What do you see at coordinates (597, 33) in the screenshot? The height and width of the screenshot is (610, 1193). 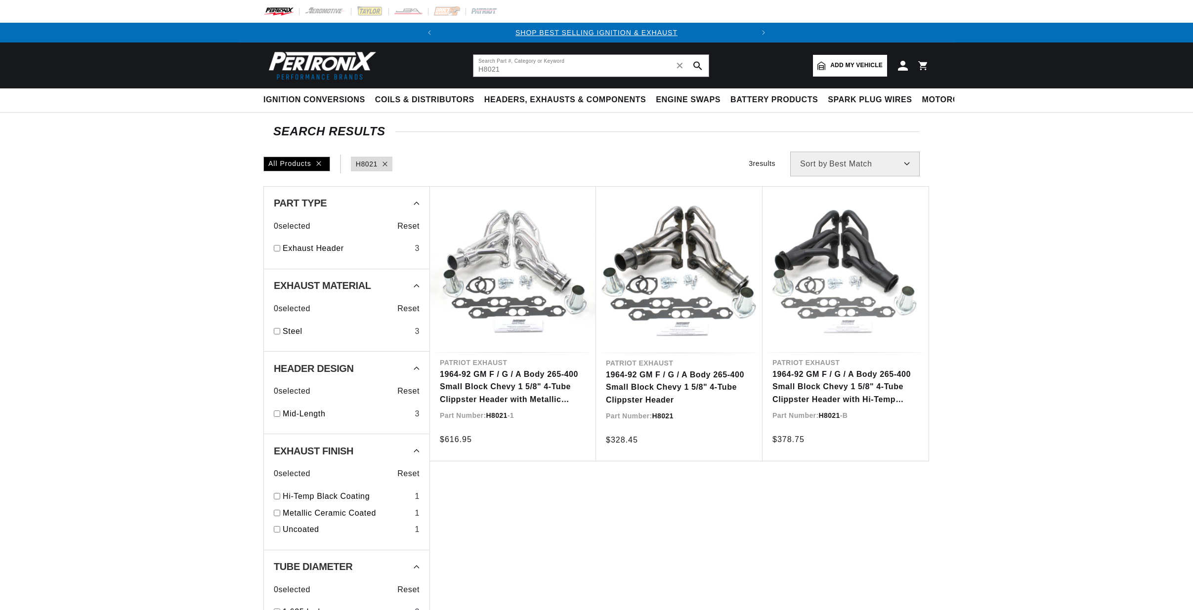 I see `div: Announcement` at bounding box center [597, 33].